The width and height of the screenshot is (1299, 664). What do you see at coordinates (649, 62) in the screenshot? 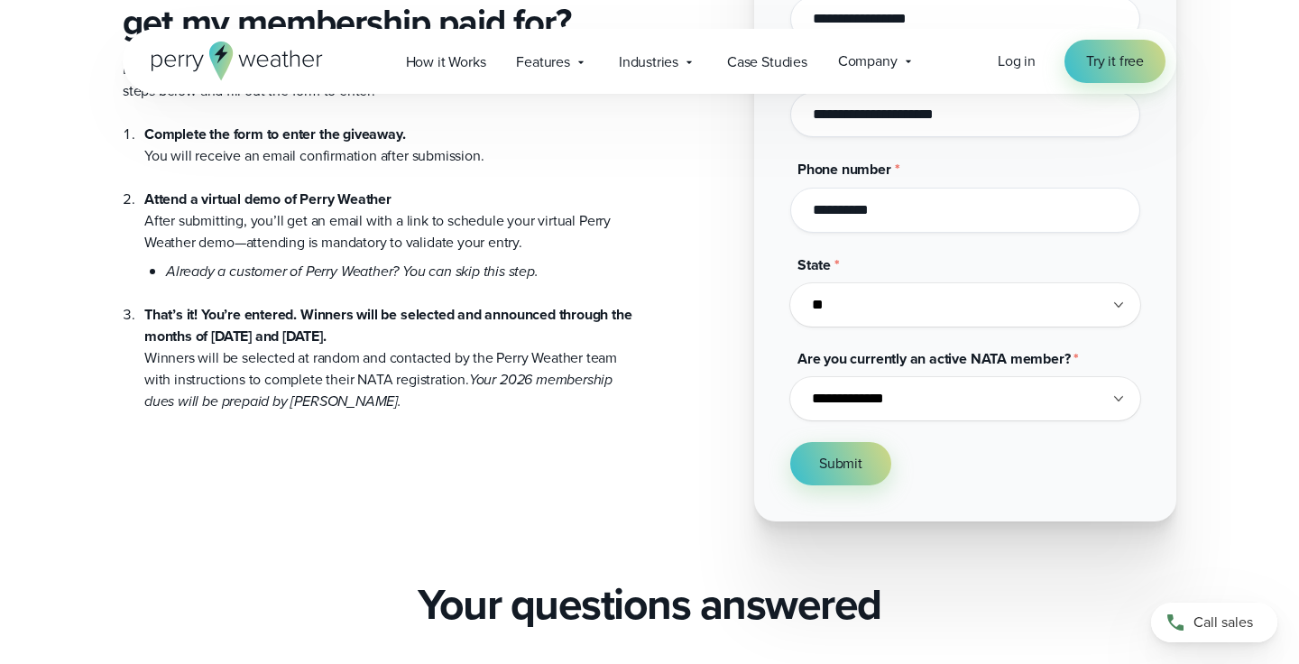
I see `span: Industries` at bounding box center [649, 62].